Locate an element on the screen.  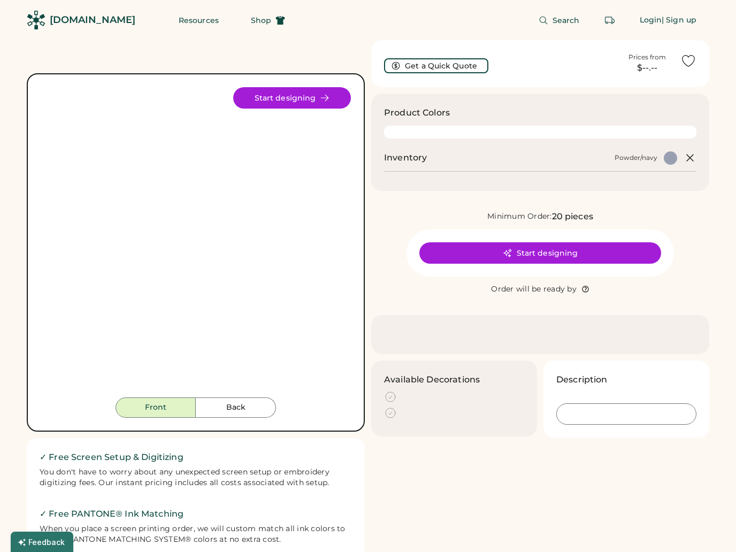
button: Shop is located at coordinates (268, 20).